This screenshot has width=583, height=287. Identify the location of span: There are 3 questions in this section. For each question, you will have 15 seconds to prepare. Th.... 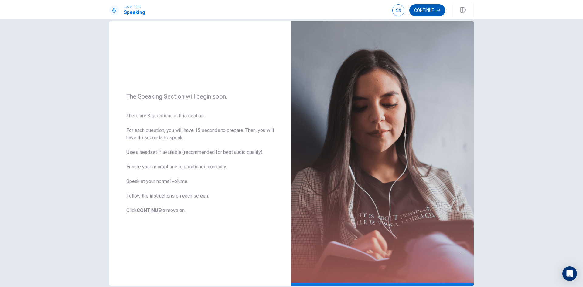
(200, 163).